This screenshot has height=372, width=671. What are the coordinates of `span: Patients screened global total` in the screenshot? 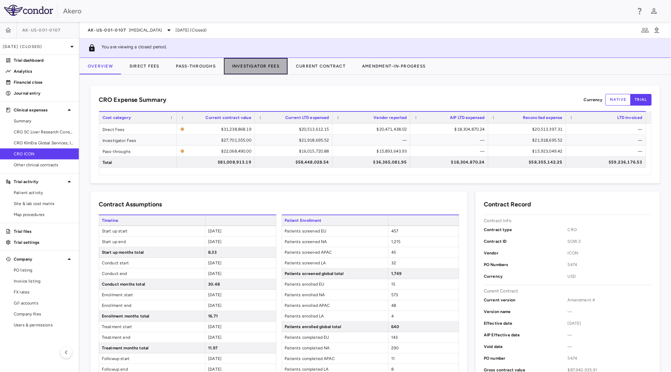 It's located at (335, 274).